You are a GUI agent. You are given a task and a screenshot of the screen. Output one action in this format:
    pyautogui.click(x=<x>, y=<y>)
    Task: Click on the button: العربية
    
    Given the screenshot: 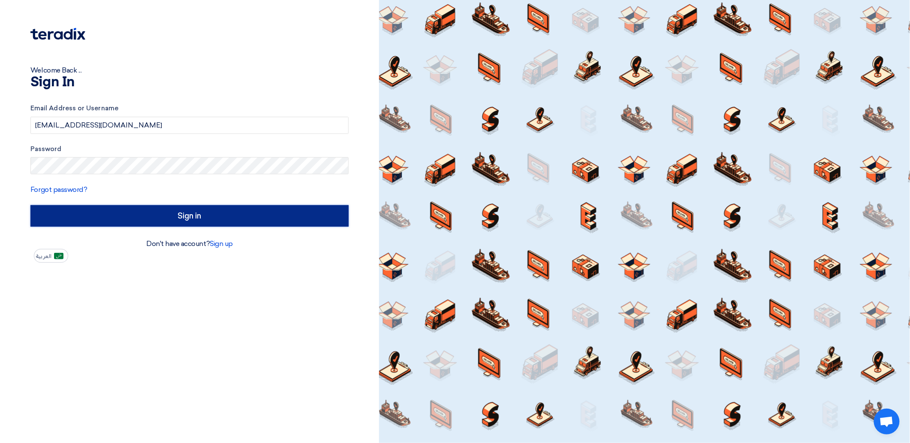 What is the action you would take?
    pyautogui.click(x=51, y=256)
    